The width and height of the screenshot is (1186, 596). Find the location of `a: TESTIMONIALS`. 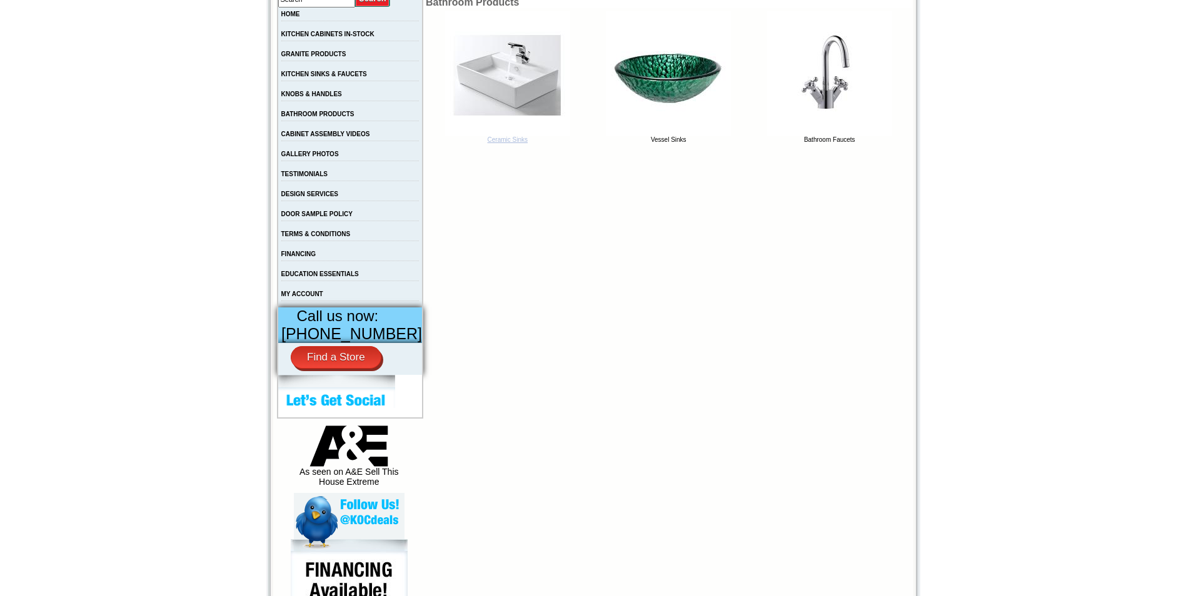

a: TESTIMONIALS is located at coordinates (304, 174).